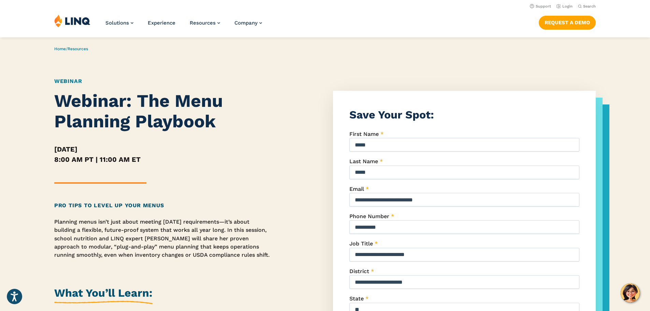  Describe the element at coordinates (369, 216) in the screenshot. I see `span: Phone Number` at that location.